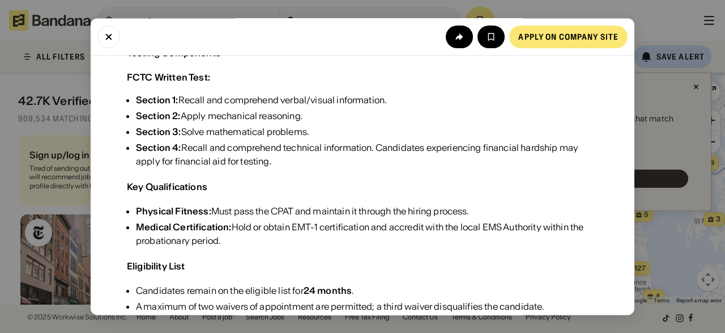  I want to click on div: Eligibility List, so click(156, 266).